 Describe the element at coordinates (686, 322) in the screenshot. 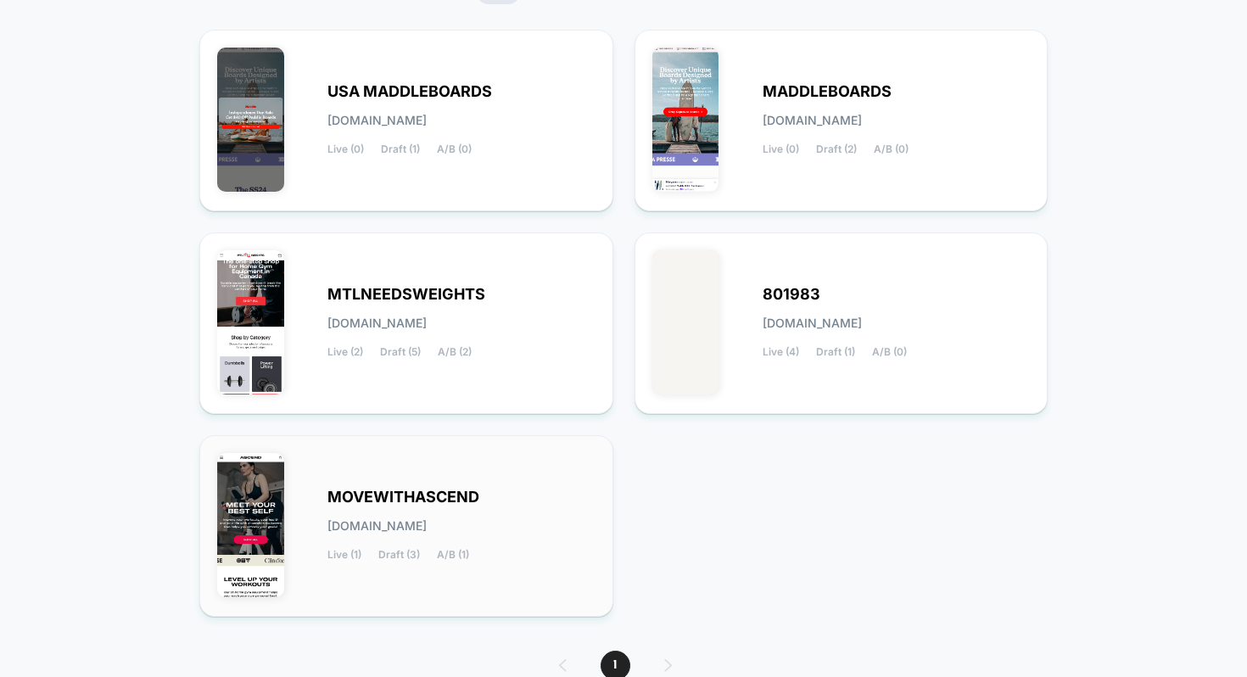

I see `img: 801983` at that location.